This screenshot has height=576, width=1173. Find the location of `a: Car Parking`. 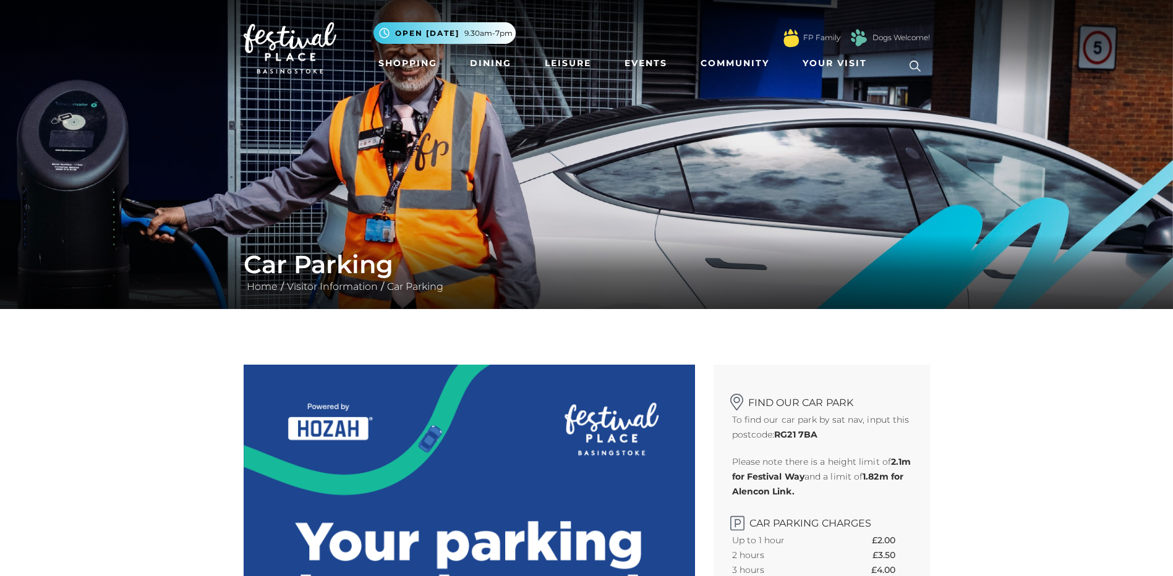

a: Car Parking is located at coordinates (415, 286).